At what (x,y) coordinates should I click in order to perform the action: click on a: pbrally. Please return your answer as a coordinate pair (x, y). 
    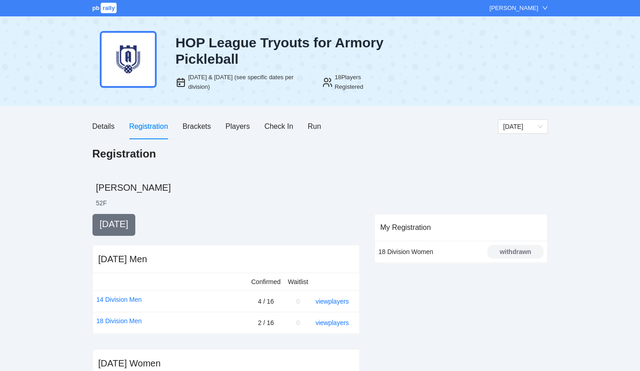
    Looking at the image, I should click on (105, 8).